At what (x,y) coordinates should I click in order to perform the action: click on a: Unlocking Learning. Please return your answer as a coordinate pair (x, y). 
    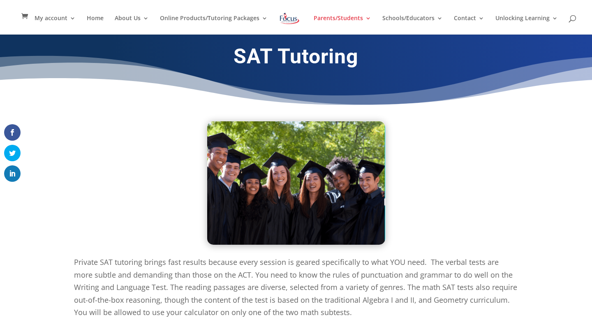
    Looking at the image, I should click on (527, 25).